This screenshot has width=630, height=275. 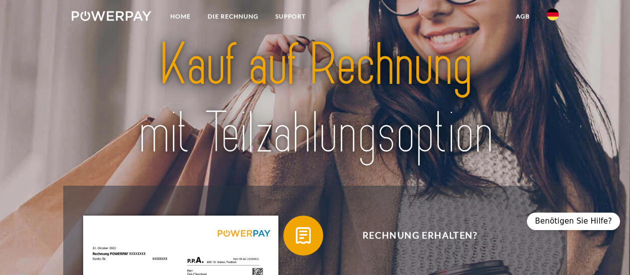 I want to click on a: SUPPORT, so click(x=290, y=16).